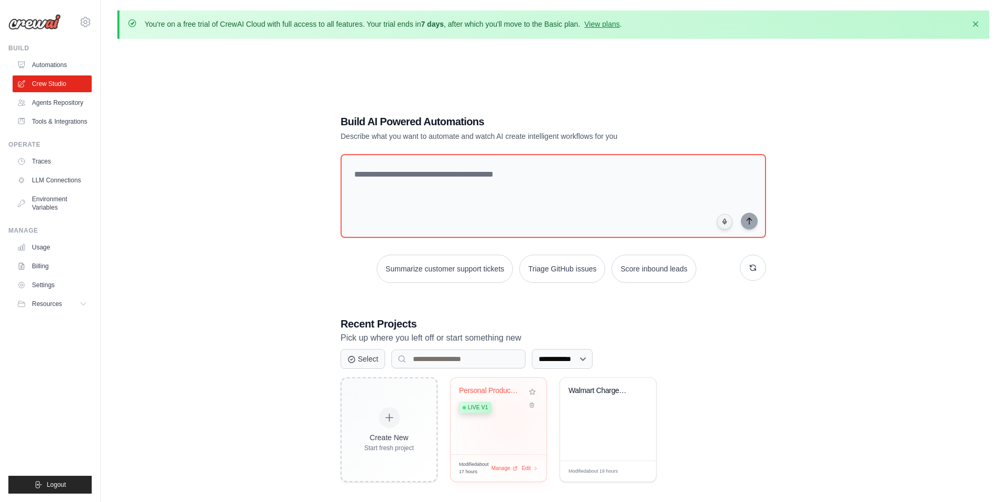  I want to click on span: Modified about 19 hours, so click(593, 471).